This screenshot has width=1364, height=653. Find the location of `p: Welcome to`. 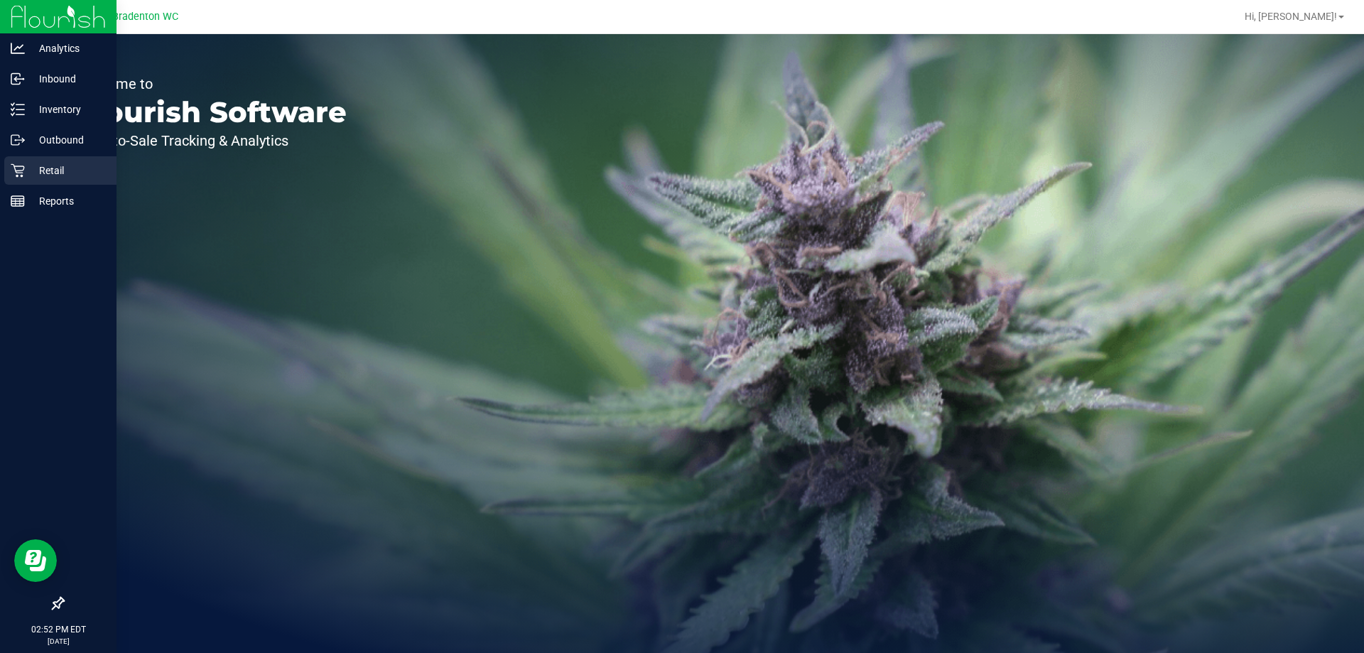

p: Welcome to is located at coordinates (212, 84).